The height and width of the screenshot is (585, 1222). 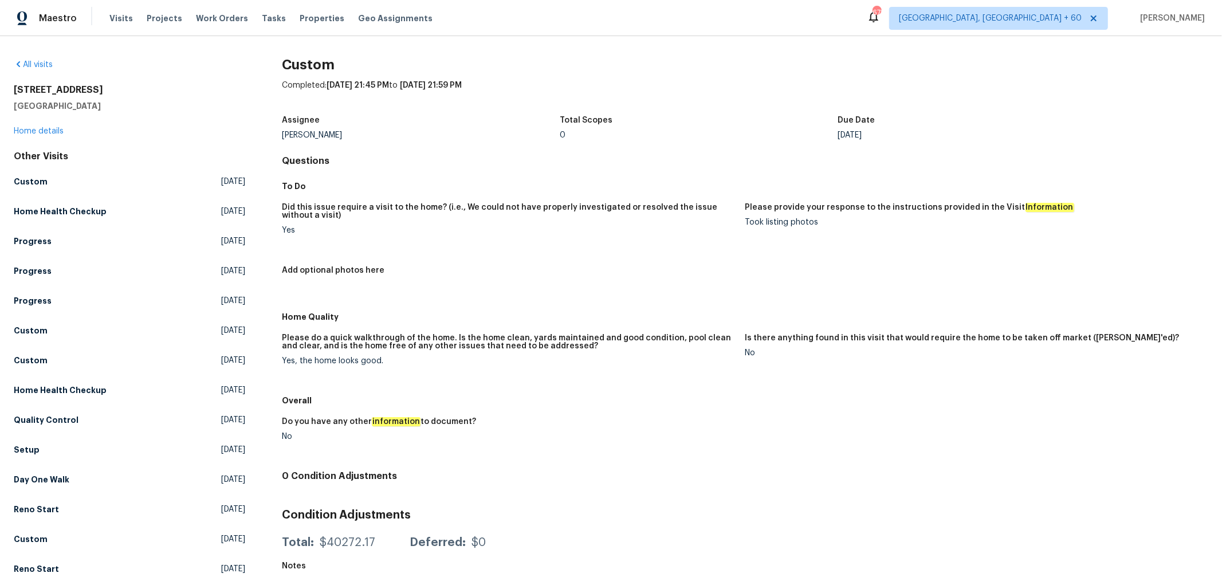 What do you see at coordinates (396, 421) in the screenshot?
I see `em: information` at bounding box center [396, 421].